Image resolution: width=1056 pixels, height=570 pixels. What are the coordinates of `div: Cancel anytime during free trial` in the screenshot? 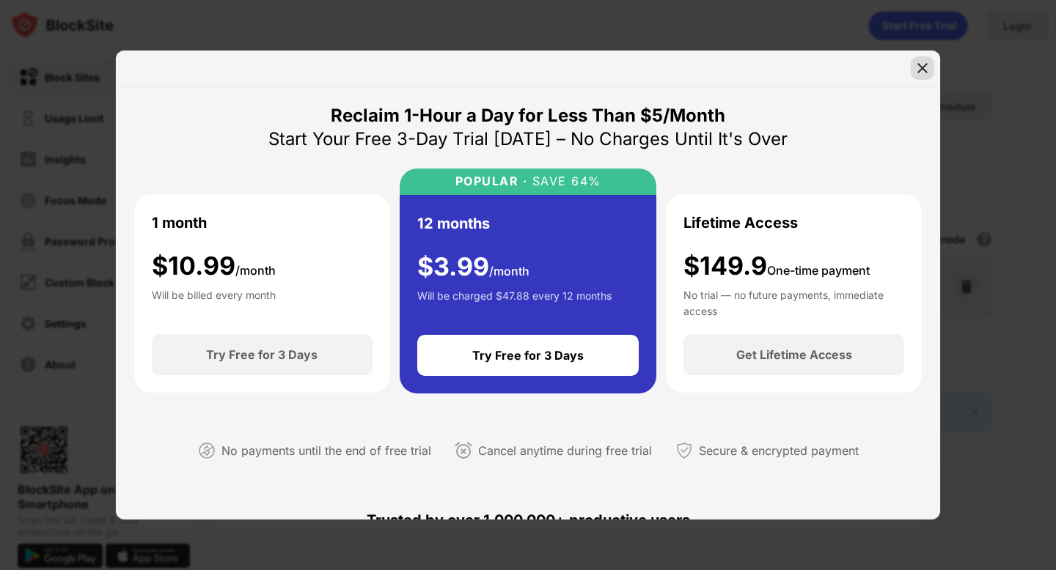 It's located at (565, 451).